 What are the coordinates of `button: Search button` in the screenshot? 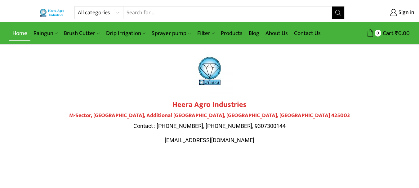 It's located at (338, 13).